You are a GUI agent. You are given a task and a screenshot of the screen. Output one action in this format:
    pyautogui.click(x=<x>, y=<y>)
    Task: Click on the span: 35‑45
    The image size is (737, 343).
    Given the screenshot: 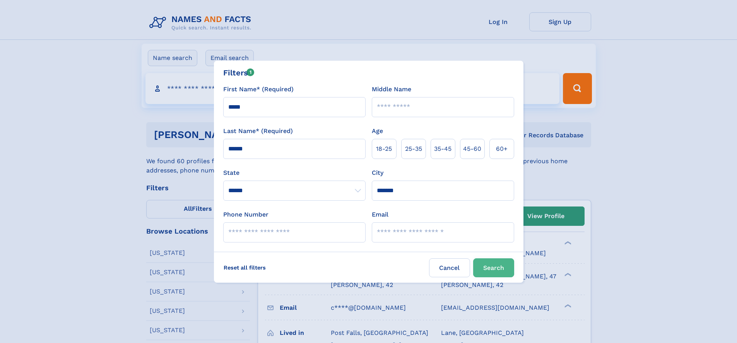 What is the action you would take?
    pyautogui.click(x=443, y=149)
    